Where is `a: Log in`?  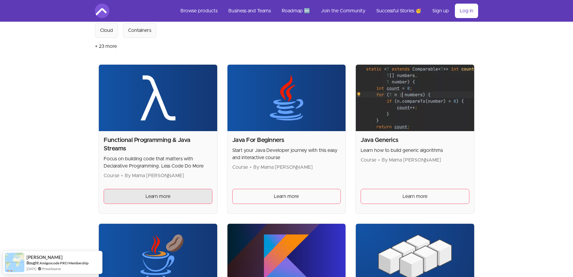
a: Log in is located at coordinates (466, 11).